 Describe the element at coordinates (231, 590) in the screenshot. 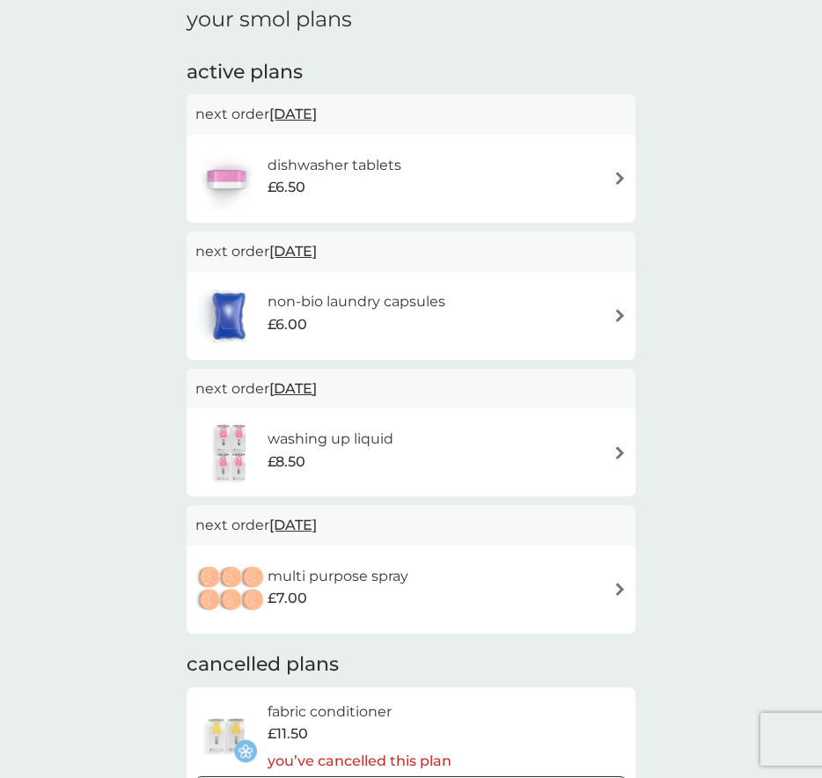

I see `img: multi purpose spray` at that location.